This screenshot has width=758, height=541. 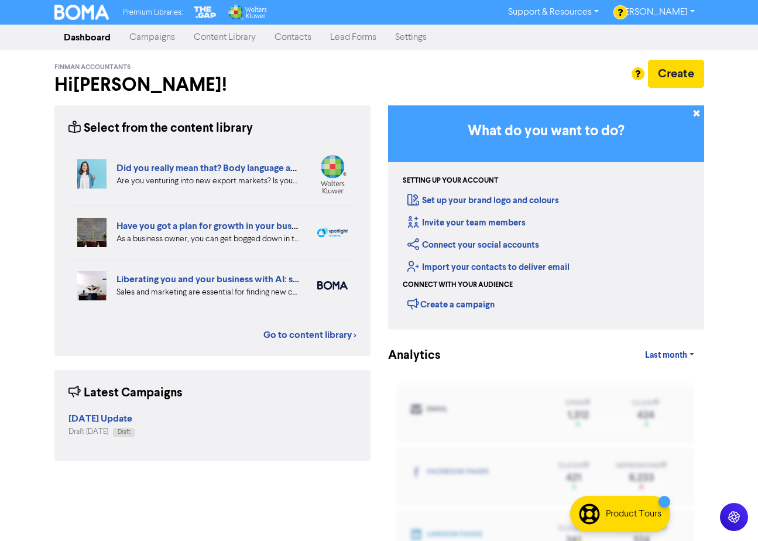 What do you see at coordinates (458, 285) in the screenshot?
I see `div: Connect with your audience` at bounding box center [458, 285].